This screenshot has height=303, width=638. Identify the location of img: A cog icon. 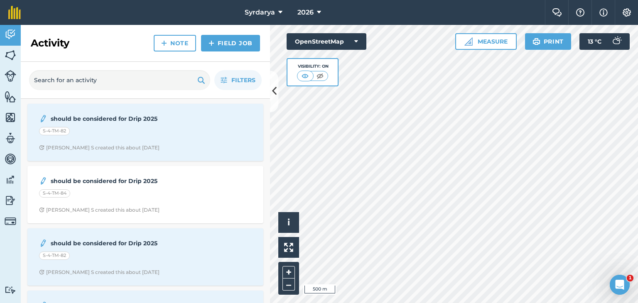
(627, 12).